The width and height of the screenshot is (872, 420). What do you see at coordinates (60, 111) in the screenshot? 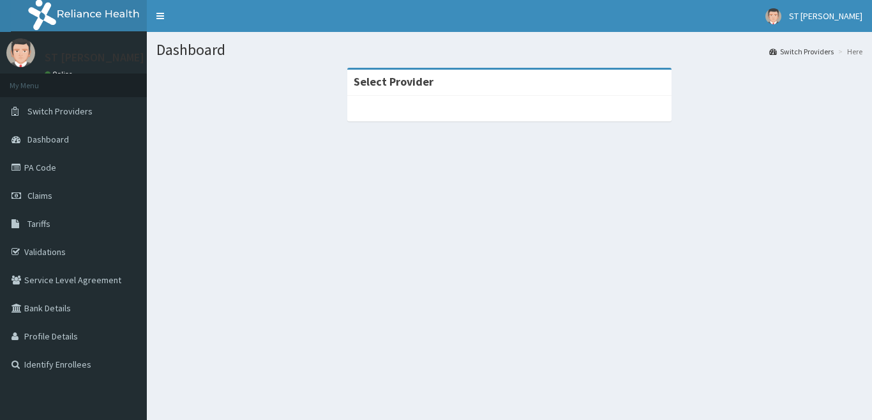
I see `span: Switch Providers` at bounding box center [60, 111].